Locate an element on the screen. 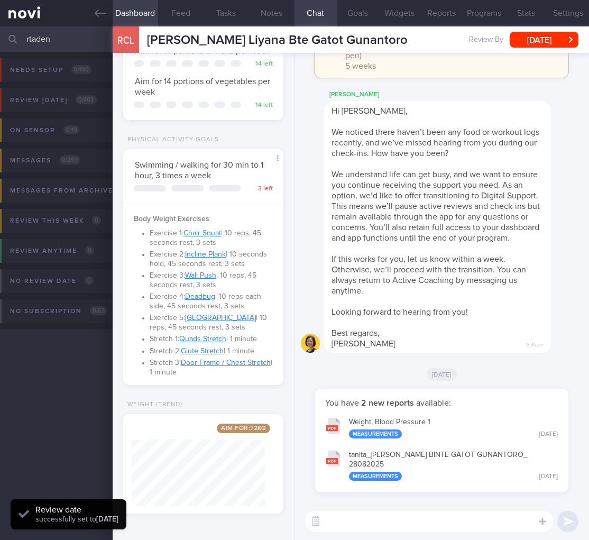 The width and height of the screenshot is (589, 540). span: 0 / 19 is located at coordinates (71, 130).